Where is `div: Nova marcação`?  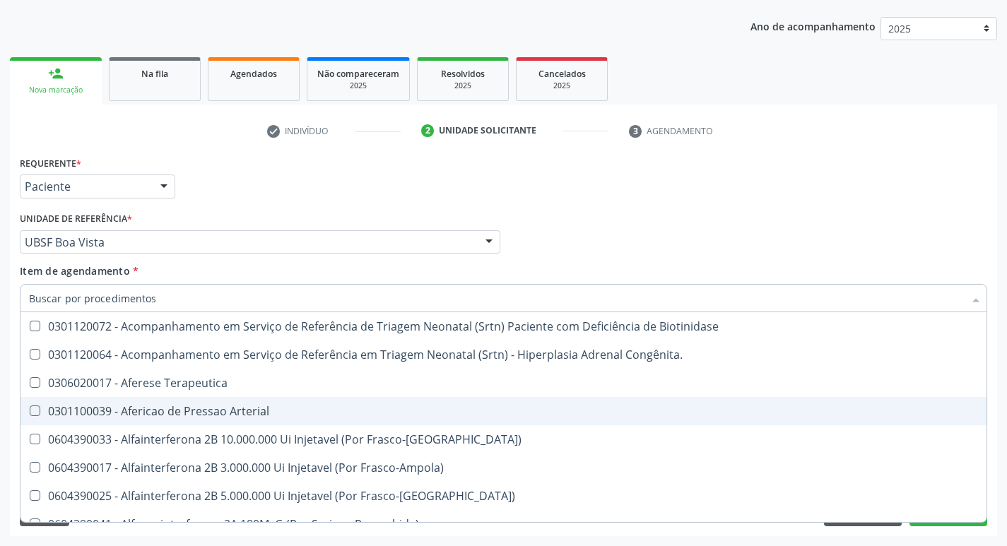 div: Nova marcação is located at coordinates (56, 90).